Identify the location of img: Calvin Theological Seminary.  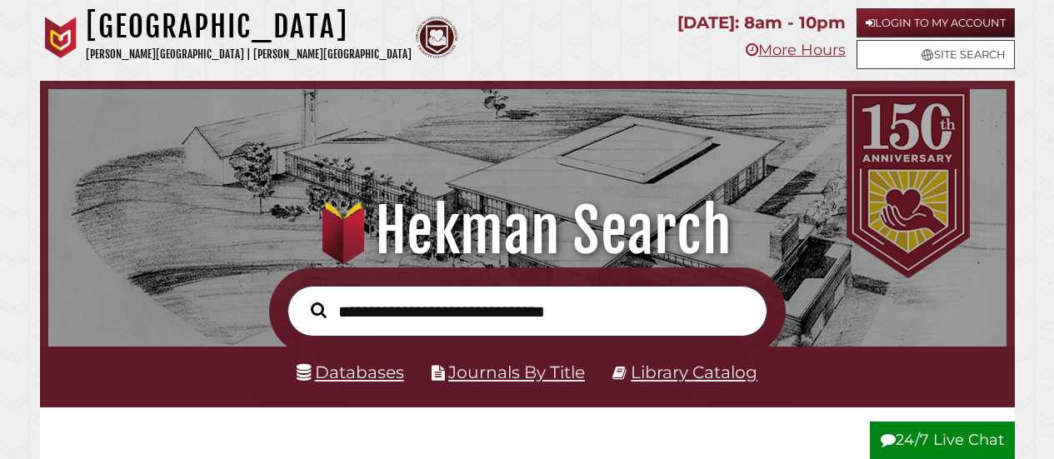
(437, 37).